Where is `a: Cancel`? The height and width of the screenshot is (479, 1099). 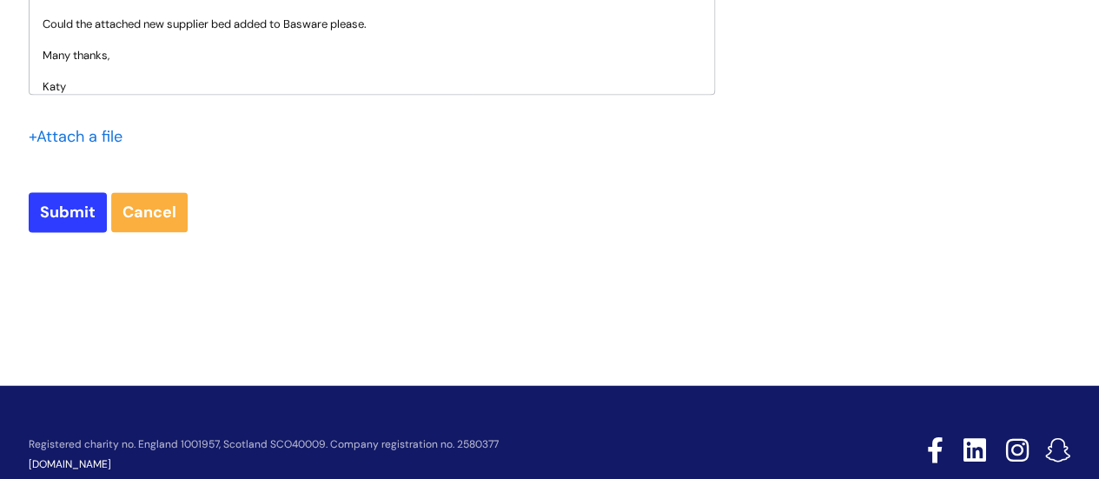
a: Cancel is located at coordinates (149, 212).